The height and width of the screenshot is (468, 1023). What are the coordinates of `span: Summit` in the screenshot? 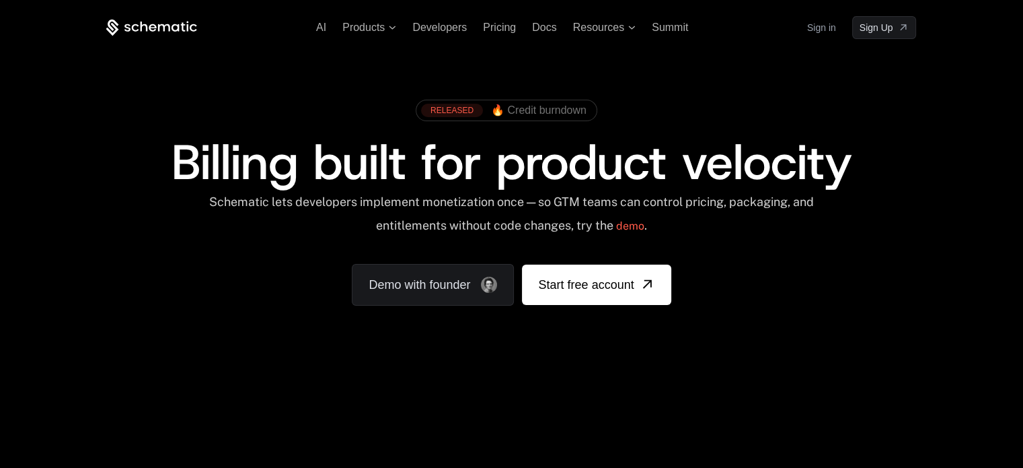 It's located at (670, 27).